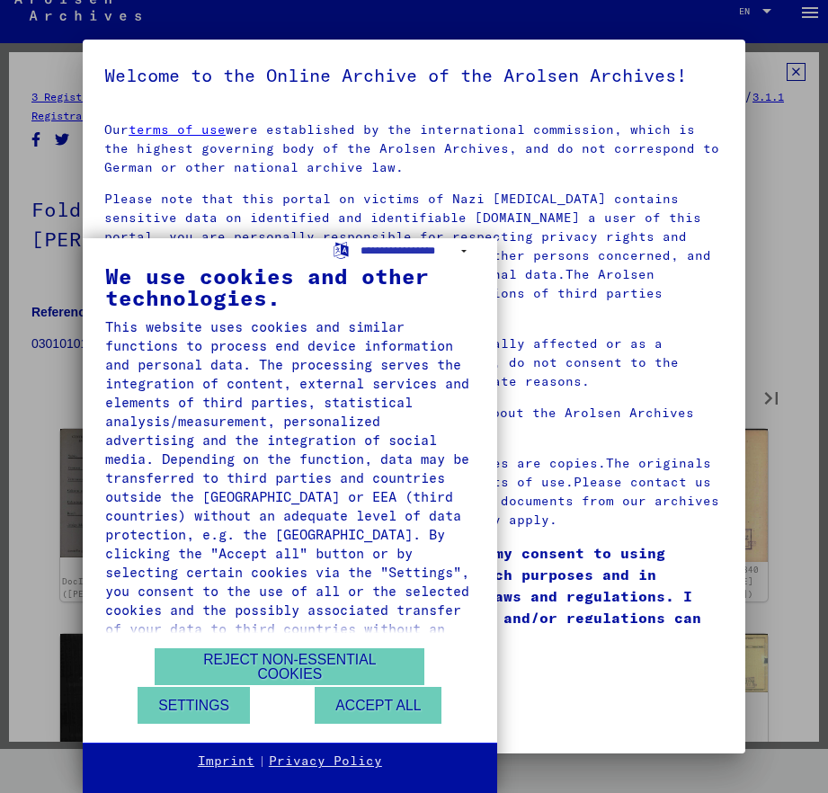 Image resolution: width=828 pixels, height=793 pixels. What do you see at coordinates (289, 666) in the screenshot?
I see `button: Reject non-essential cookies` at bounding box center [289, 666].